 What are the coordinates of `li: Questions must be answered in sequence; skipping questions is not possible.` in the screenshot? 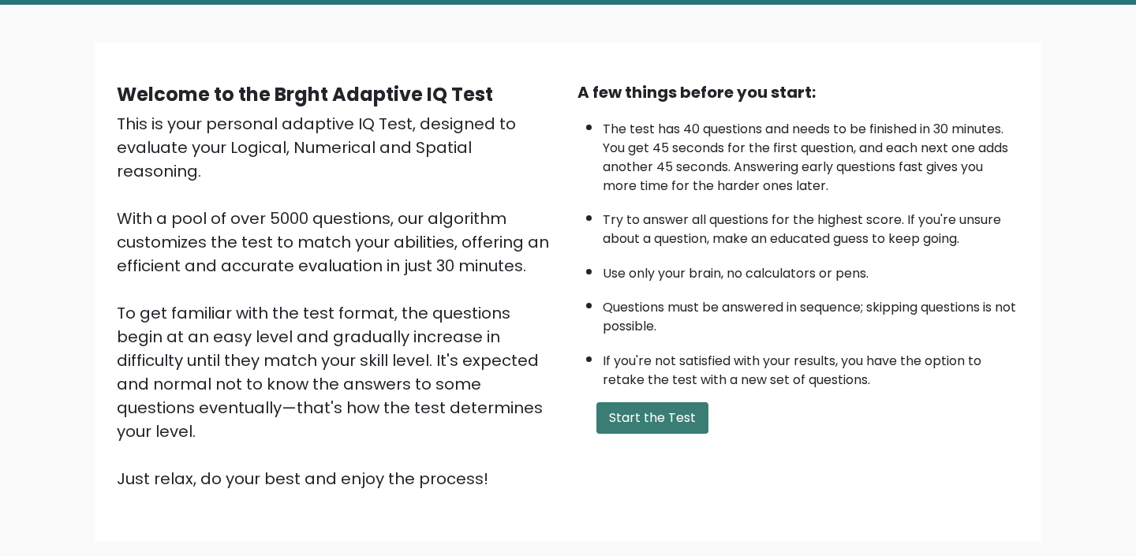 It's located at (811, 313).